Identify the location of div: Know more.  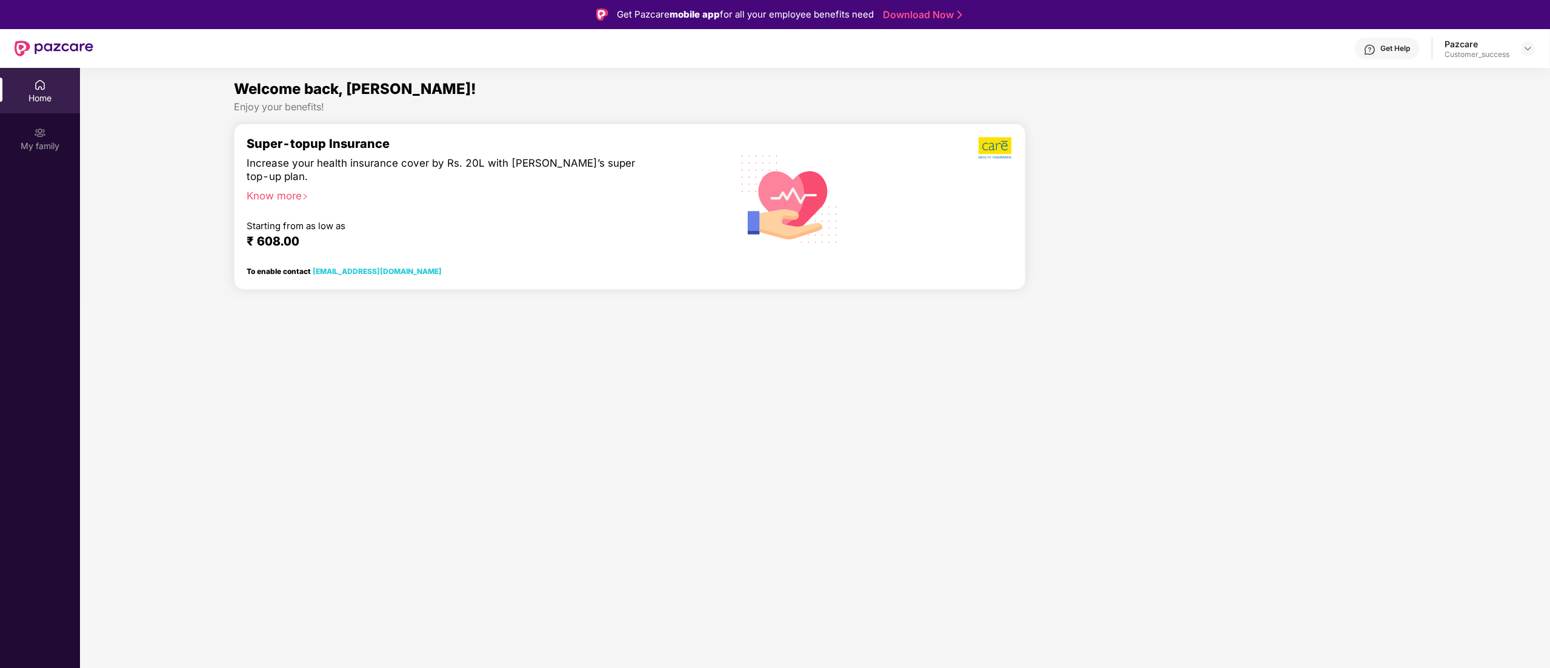
(467, 193).